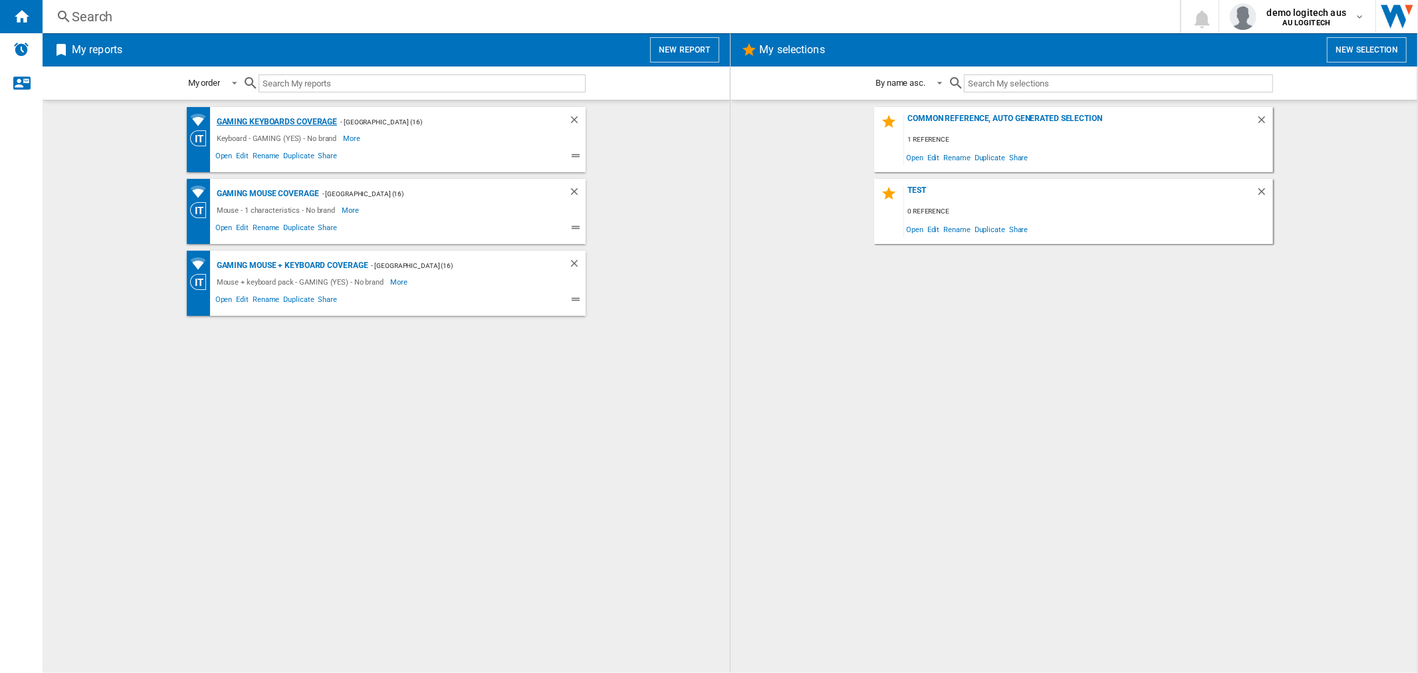 The image size is (1418, 673). Describe the element at coordinates (275, 122) in the screenshot. I see `div: Gaming Keyboards Coverage` at that location.